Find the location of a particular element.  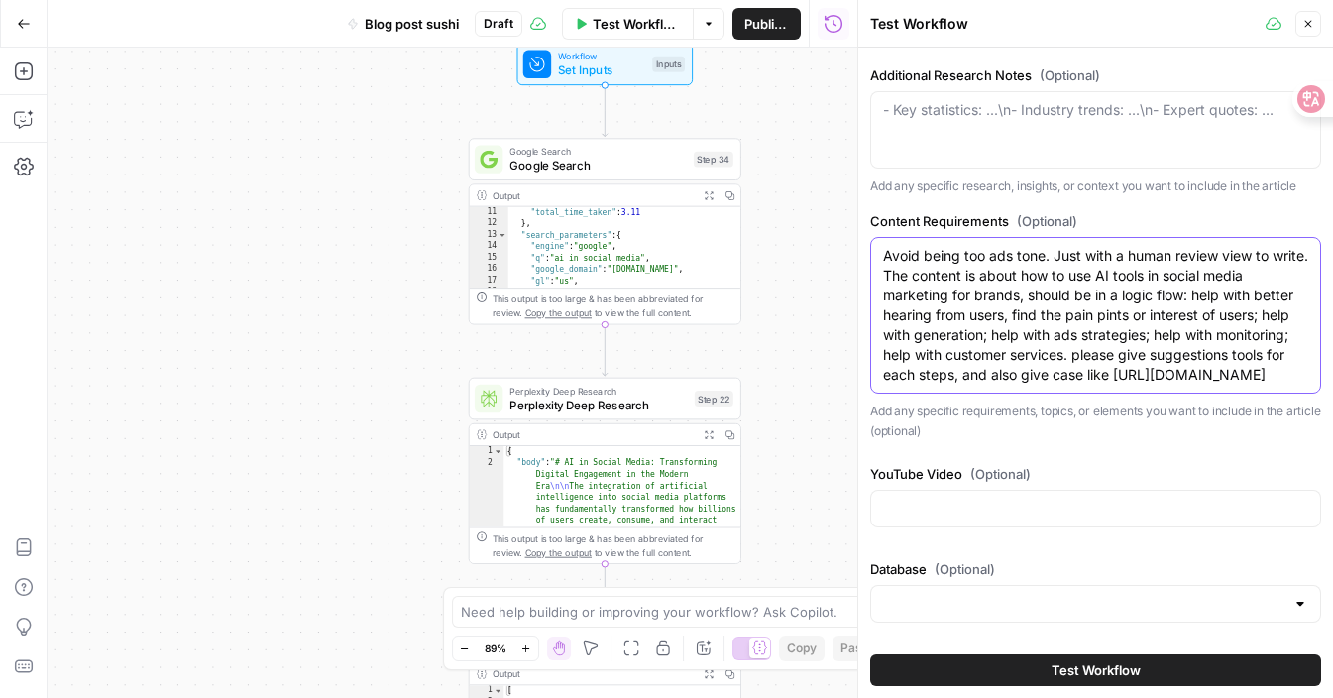

div: Step 34 is located at coordinates (714, 160).